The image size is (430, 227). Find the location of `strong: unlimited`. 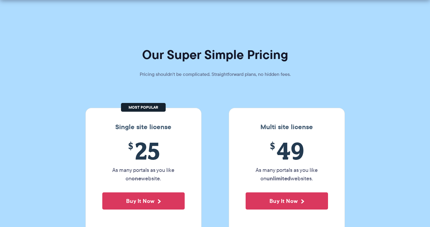

strong: unlimited is located at coordinates (278, 179).